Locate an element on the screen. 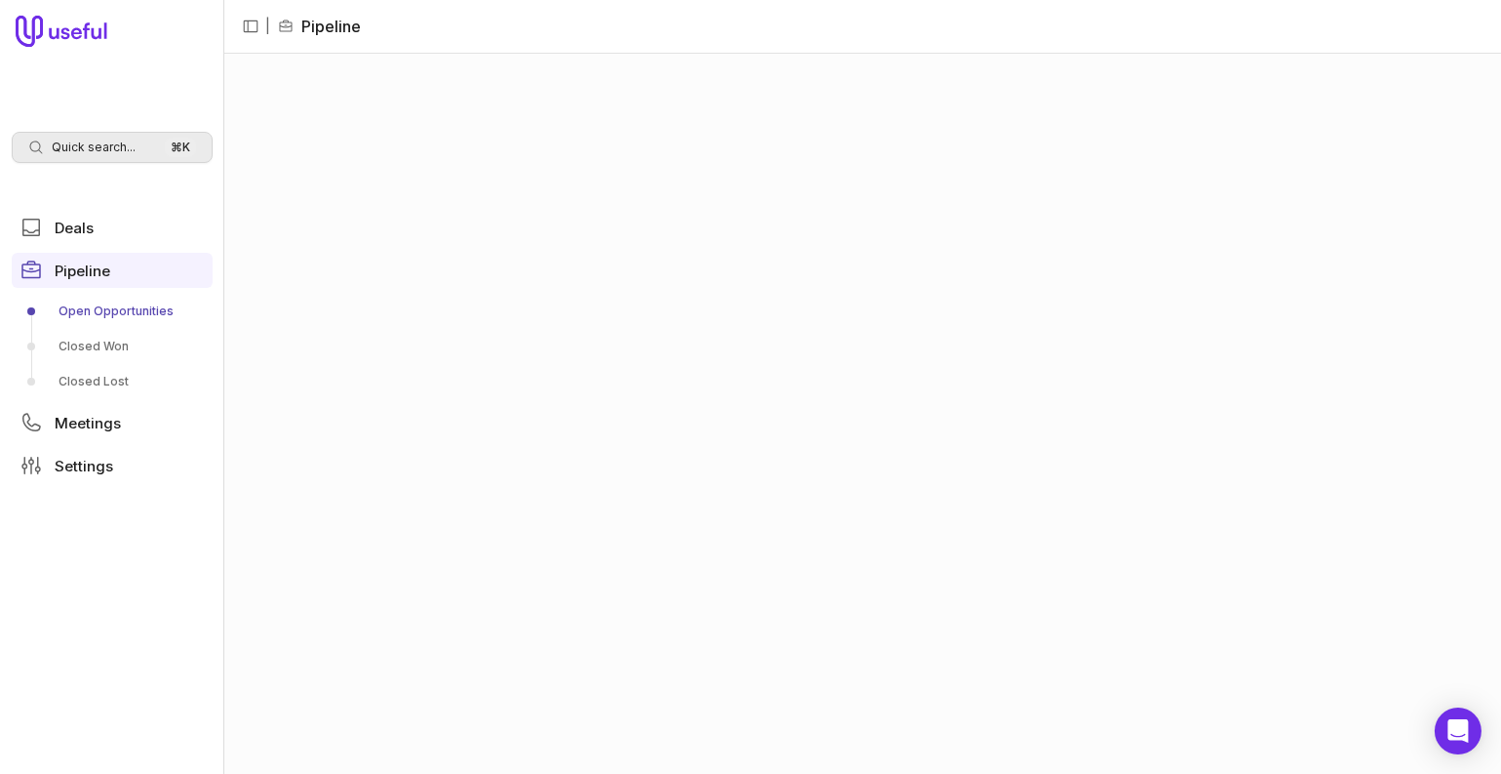 The image size is (1501, 774). span: Pipeline is located at coordinates (82, 270).